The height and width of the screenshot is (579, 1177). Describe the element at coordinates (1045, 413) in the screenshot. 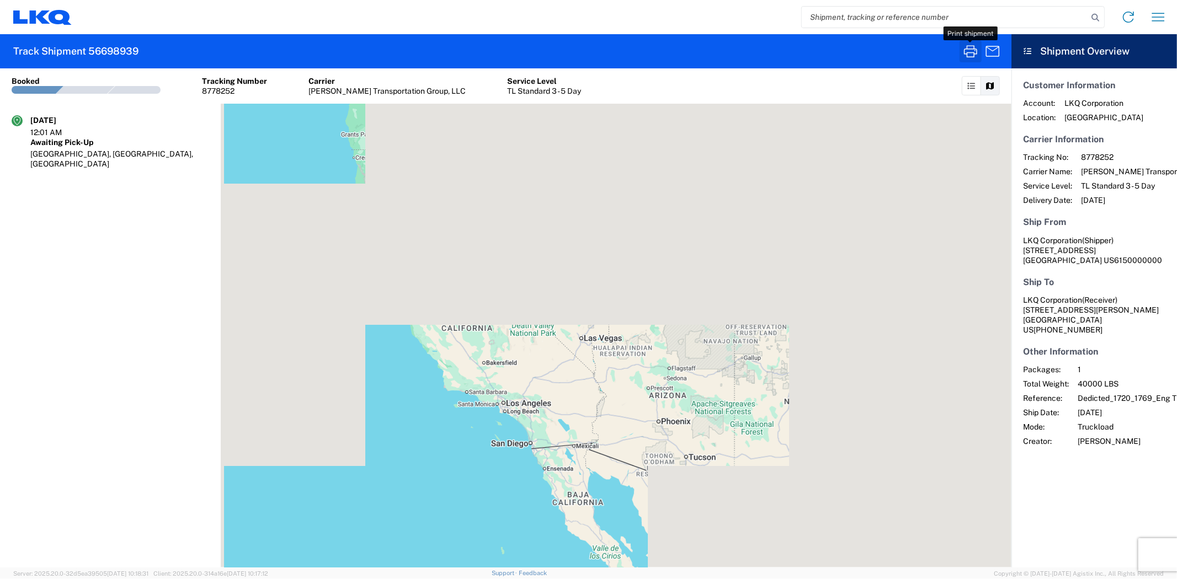

I see `span: Ship Date:` at that location.